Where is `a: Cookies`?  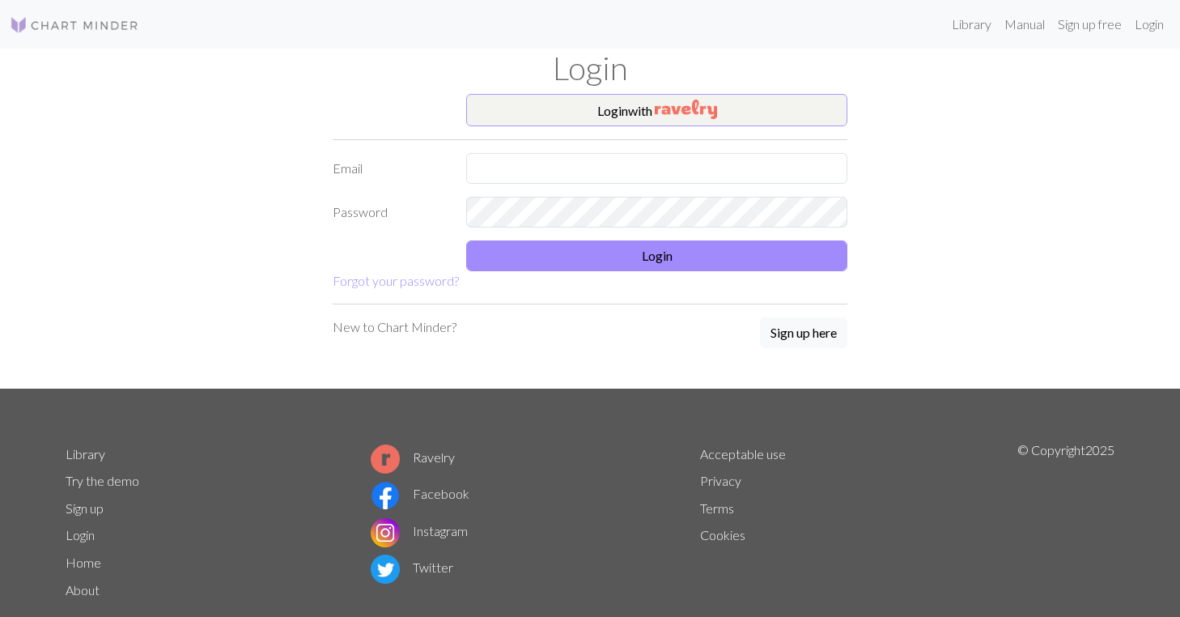
a: Cookies is located at coordinates (723, 534).